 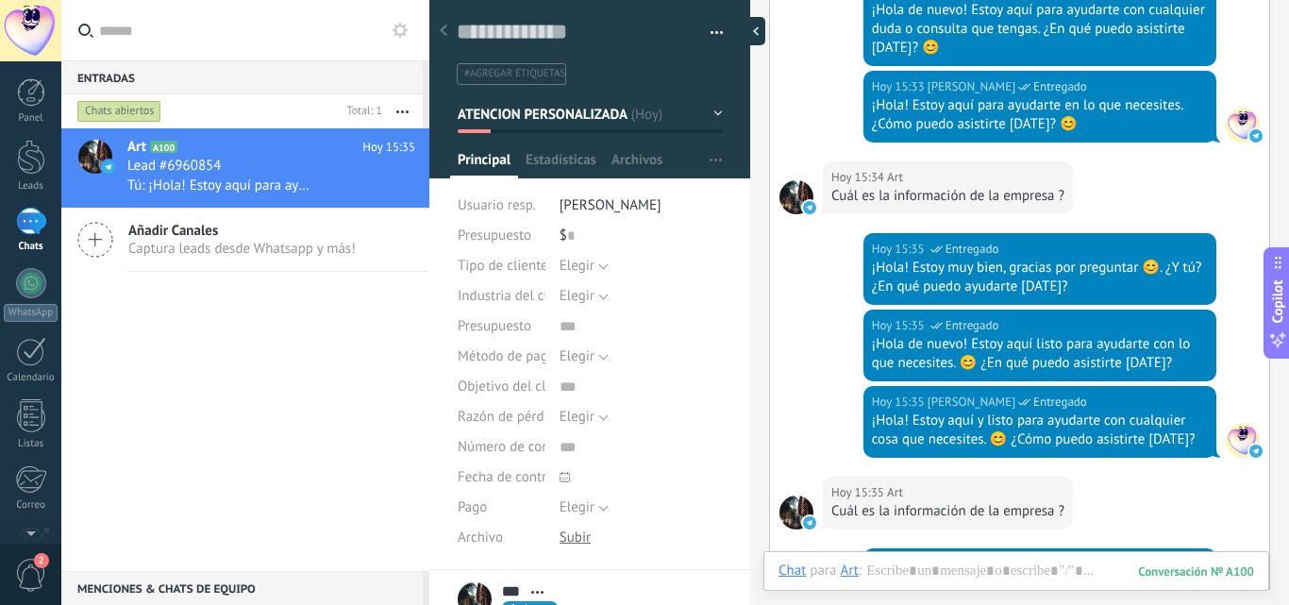 What do you see at coordinates (484, 164) in the screenshot?
I see `span: Principal` at bounding box center [484, 164].